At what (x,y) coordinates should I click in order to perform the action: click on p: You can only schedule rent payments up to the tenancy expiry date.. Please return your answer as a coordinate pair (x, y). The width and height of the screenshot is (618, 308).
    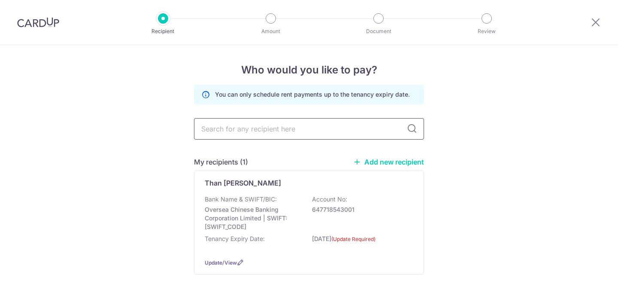
    Looking at the image, I should click on (313, 94).